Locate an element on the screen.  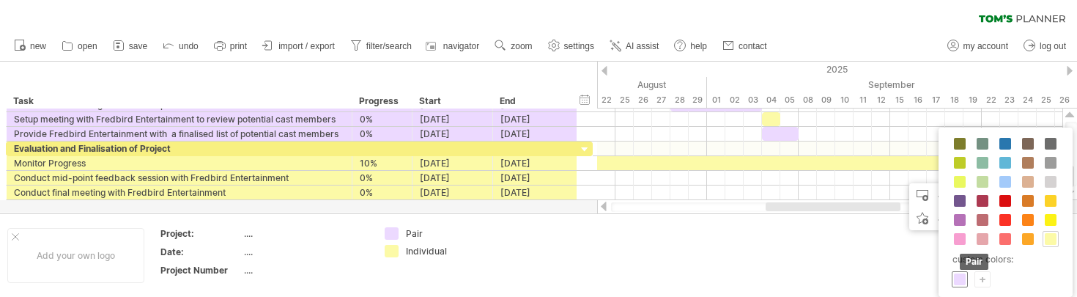
div: add icon is located at coordinates (960, 218).